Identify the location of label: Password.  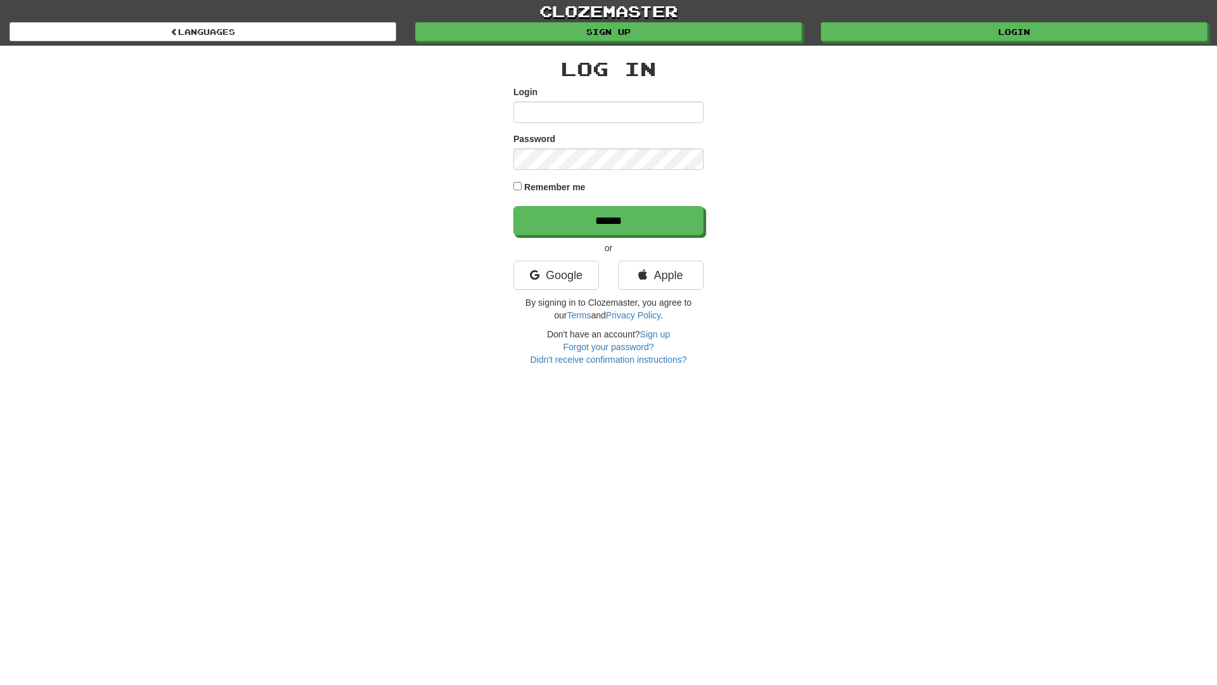
(535, 139).